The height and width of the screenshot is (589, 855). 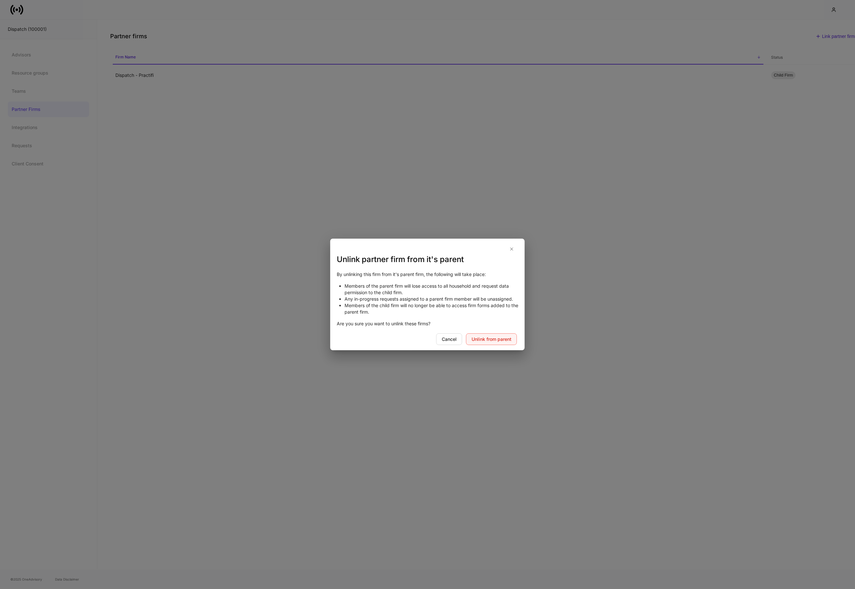 What do you see at coordinates (432, 299) in the screenshot?
I see `p: Any in-progress requests assigned to a parent firm member will be unassigned.` at bounding box center [432, 299].